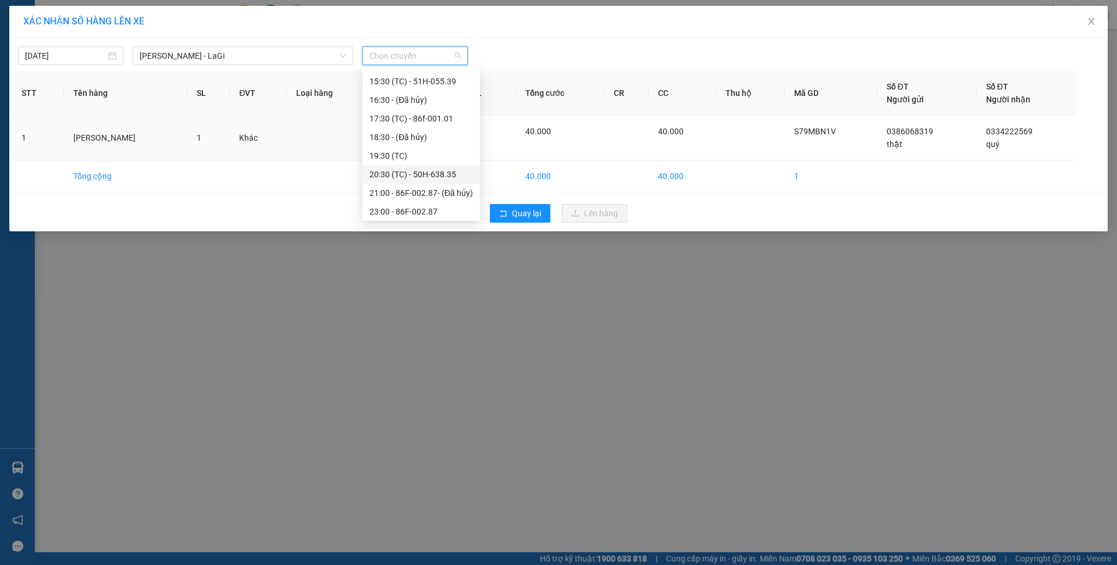 This screenshot has width=1117, height=565. I want to click on div: 16:30 - (Đã hủy), so click(421, 100).